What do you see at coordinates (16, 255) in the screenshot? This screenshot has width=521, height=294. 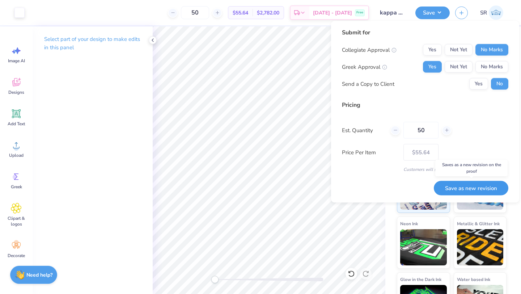 I see `span: Decorate` at bounding box center [16, 255].